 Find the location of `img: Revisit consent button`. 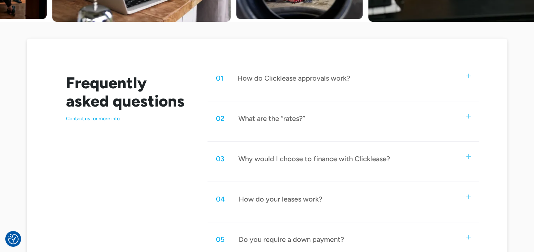

img: Revisit consent button is located at coordinates (13, 239).